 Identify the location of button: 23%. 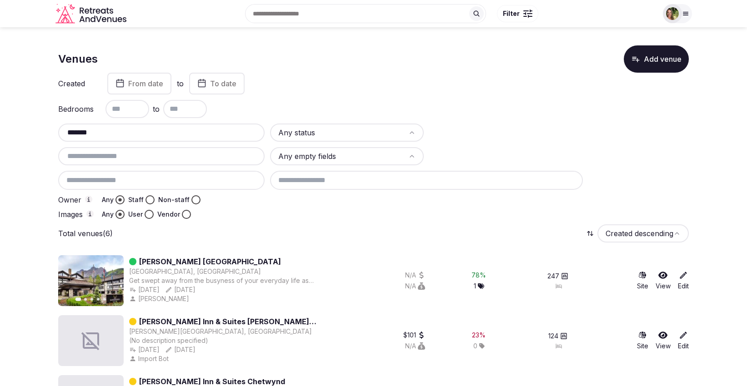
(479, 335).